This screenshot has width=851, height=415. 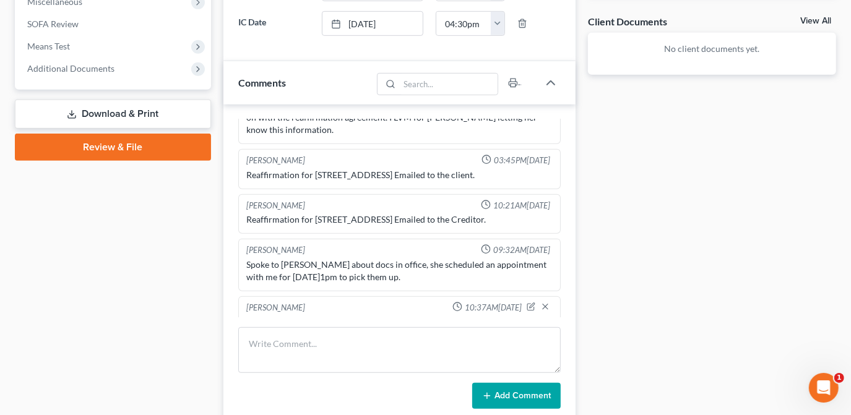 I want to click on p: No client documents yet., so click(x=712, y=49).